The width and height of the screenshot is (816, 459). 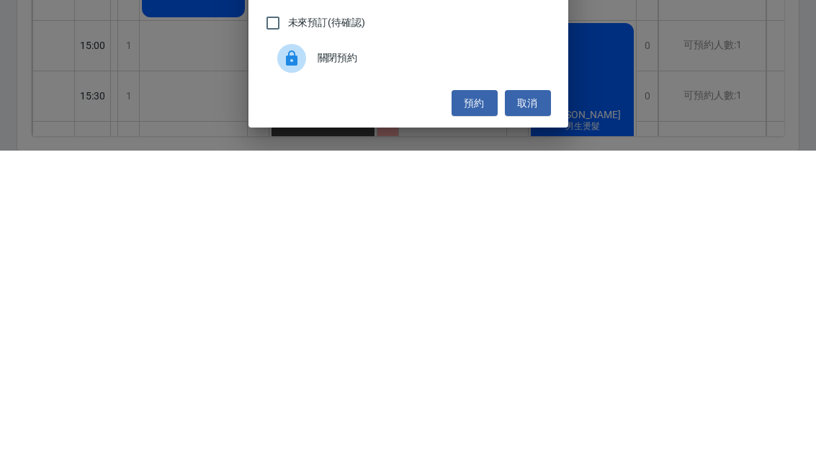 What do you see at coordinates (475, 411) in the screenshot?
I see `button: 預約` at bounding box center [475, 411].